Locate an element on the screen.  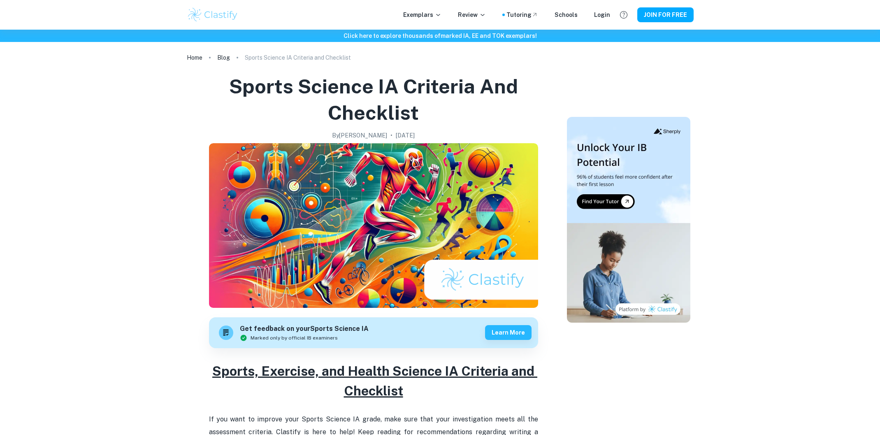
a: Home is located at coordinates (195, 58).